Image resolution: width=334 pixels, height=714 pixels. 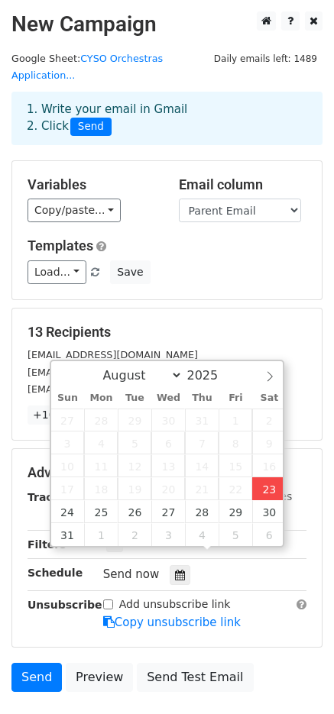 I want to click on a: Templates, so click(x=60, y=245).